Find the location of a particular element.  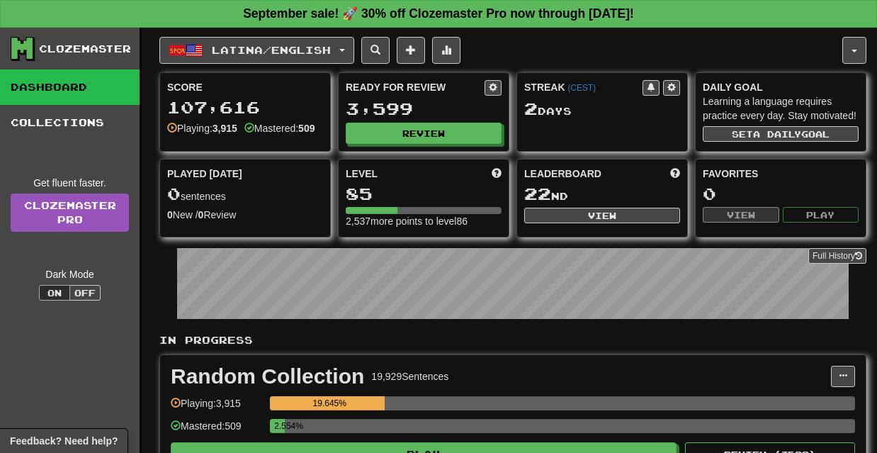

button: Off is located at coordinates (85, 293).